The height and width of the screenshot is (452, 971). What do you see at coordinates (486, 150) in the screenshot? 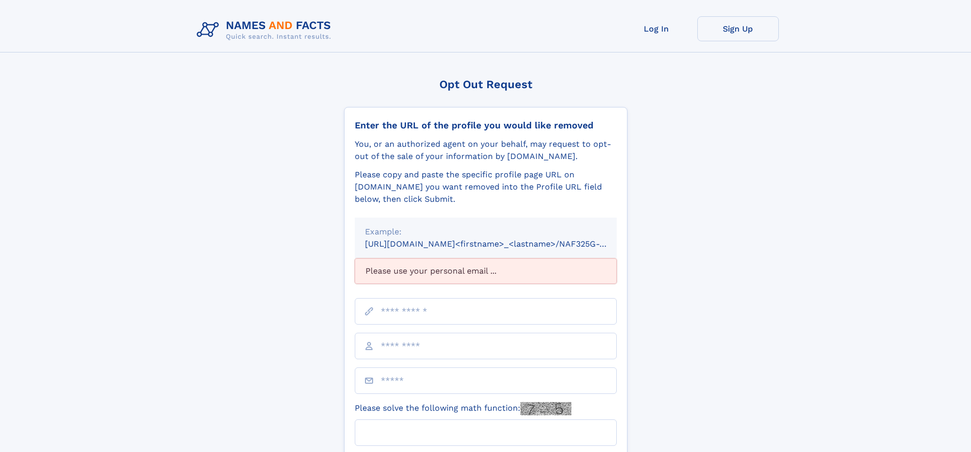
I see `div: You, or an authorized agent on your behalf, may request to opt-out of the sale of your informatio...` at bounding box center [486, 150].